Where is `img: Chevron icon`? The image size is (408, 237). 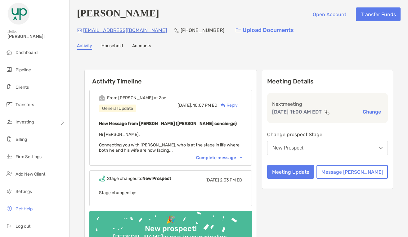
img: Chevron icon is located at coordinates (241, 158).